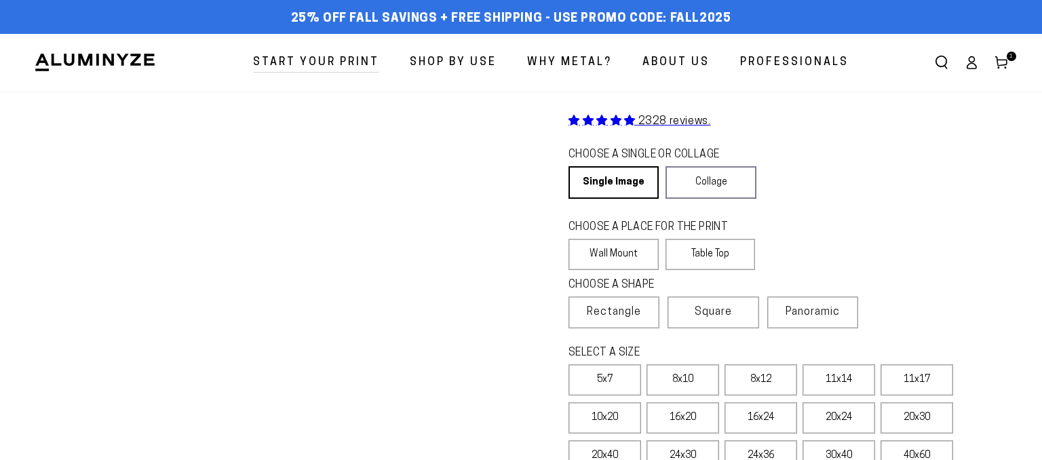  I want to click on span: Shop By Use, so click(453, 62).